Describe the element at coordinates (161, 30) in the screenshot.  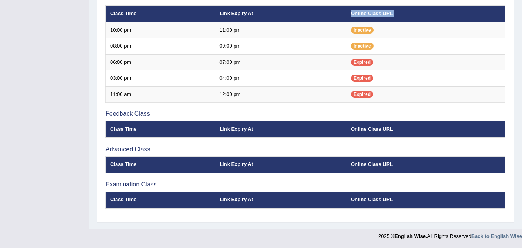
I see `td: 10:00 pm` at that location.